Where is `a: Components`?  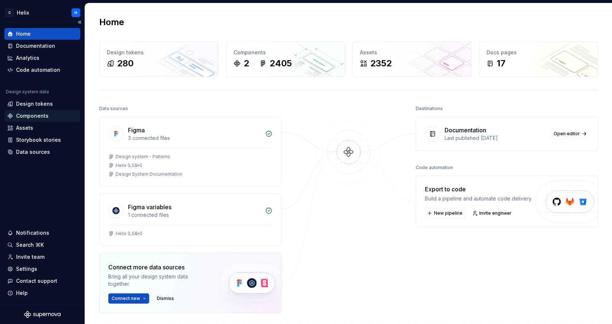 a: Components is located at coordinates (42, 116).